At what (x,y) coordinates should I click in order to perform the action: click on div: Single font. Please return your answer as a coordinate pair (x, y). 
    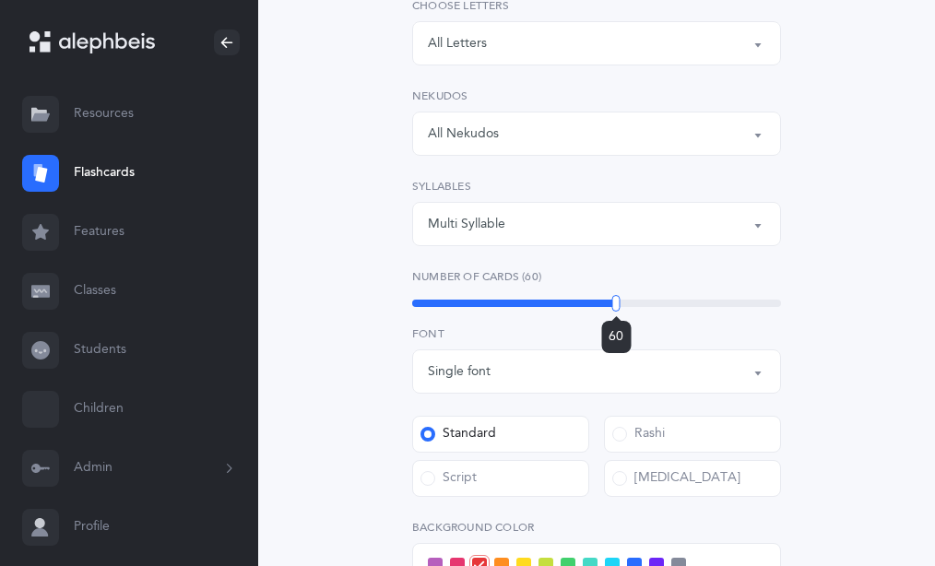
    Looking at the image, I should click on (459, 371).